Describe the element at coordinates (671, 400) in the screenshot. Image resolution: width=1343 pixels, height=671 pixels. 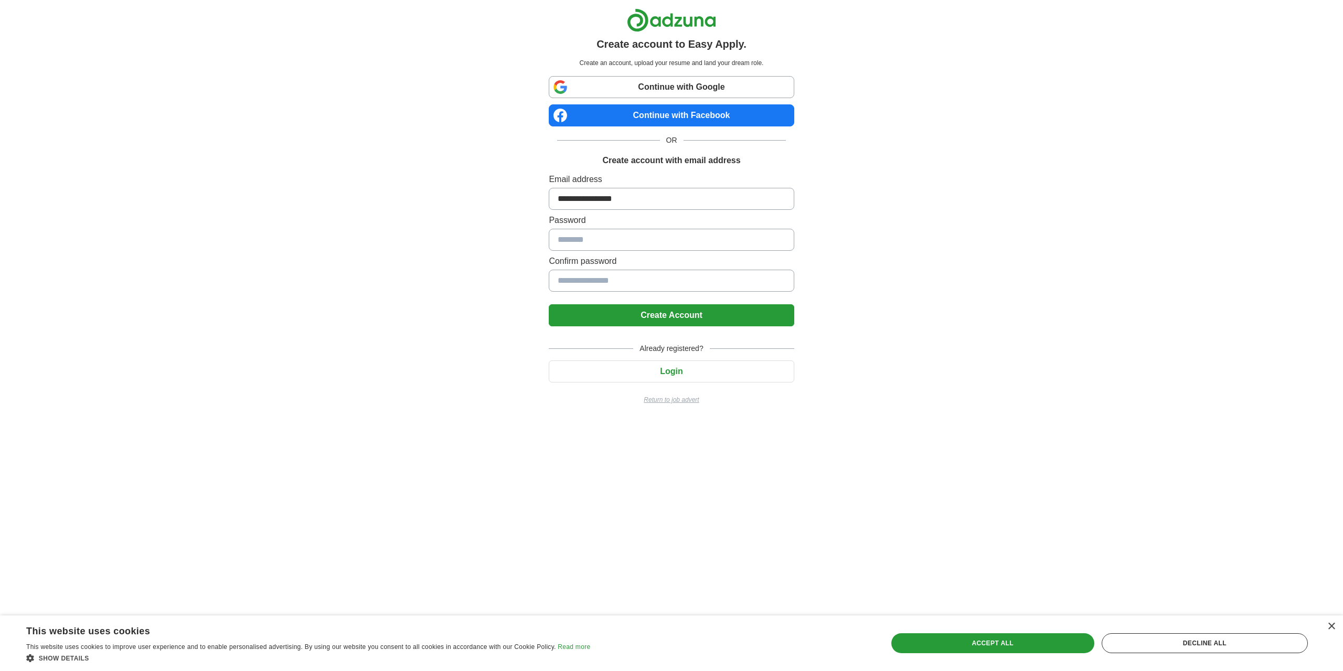
I see `p: Return to job advert` at that location.